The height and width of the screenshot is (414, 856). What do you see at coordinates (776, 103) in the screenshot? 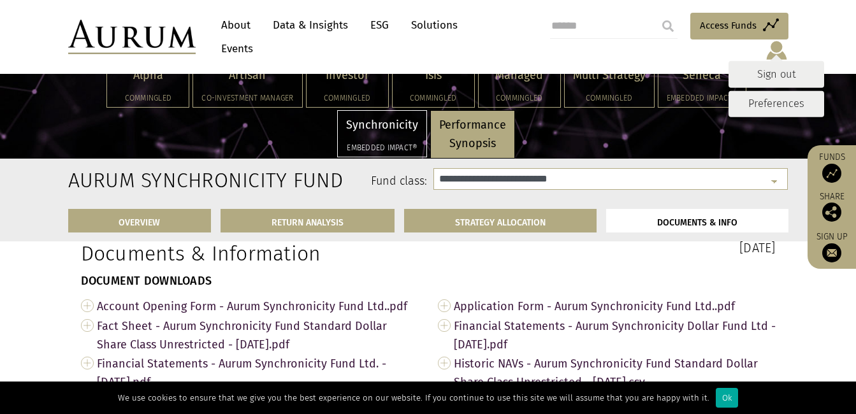
I see `a: Preferences` at bounding box center [776, 103].